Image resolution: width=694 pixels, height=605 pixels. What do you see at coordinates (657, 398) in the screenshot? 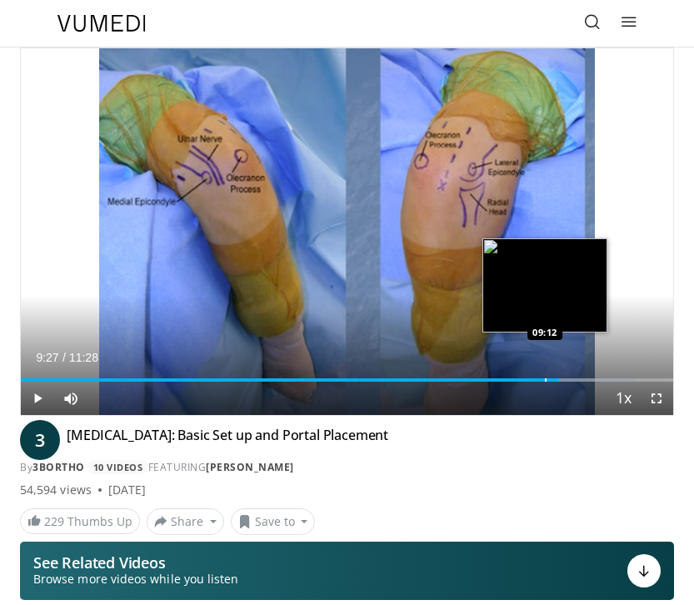
I see `button: Fullscreen` at bounding box center [657, 398].